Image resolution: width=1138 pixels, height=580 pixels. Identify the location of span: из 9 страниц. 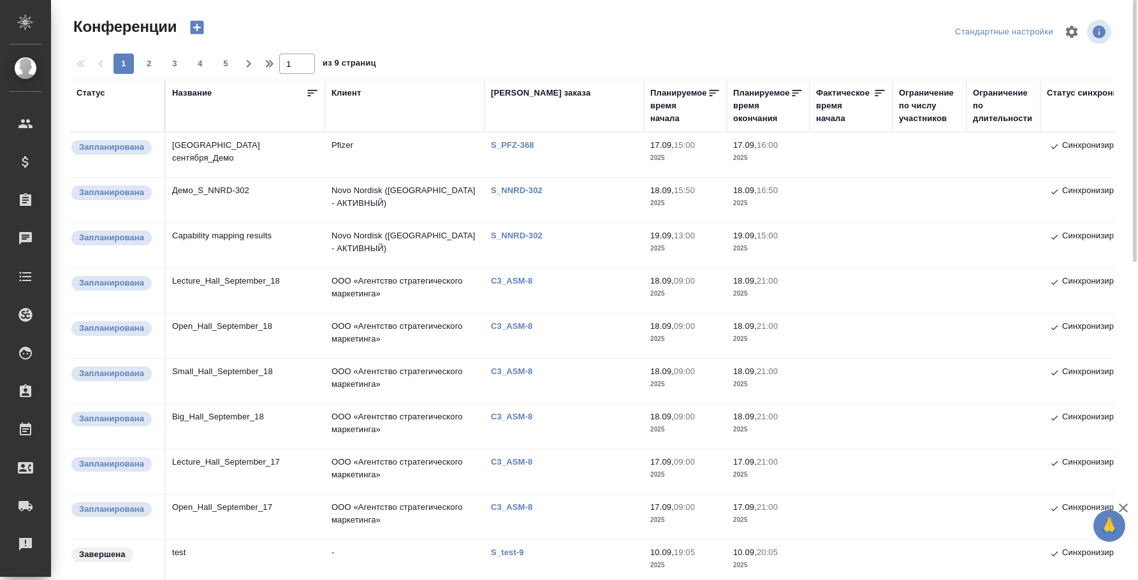
(349, 64).